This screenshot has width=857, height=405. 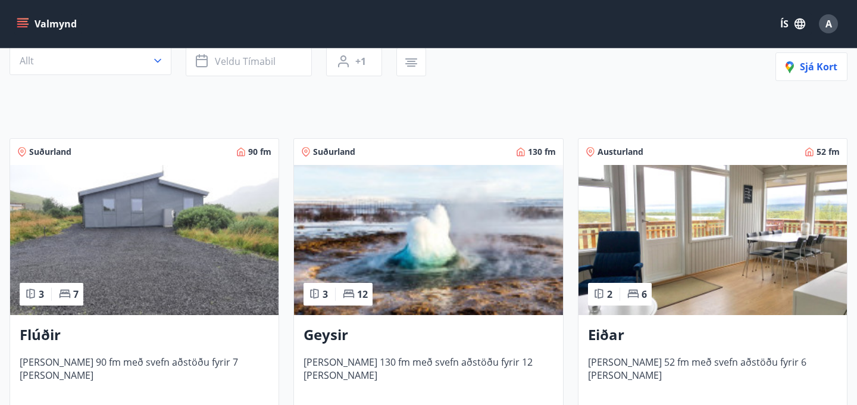 What do you see at coordinates (144, 335) in the screenshot?
I see `h3: Flúðir` at bounding box center [144, 335].